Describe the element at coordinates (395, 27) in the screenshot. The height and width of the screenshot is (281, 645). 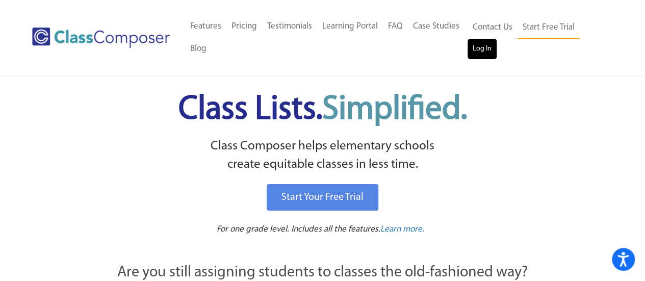
I see `a: FAQ` at that location.